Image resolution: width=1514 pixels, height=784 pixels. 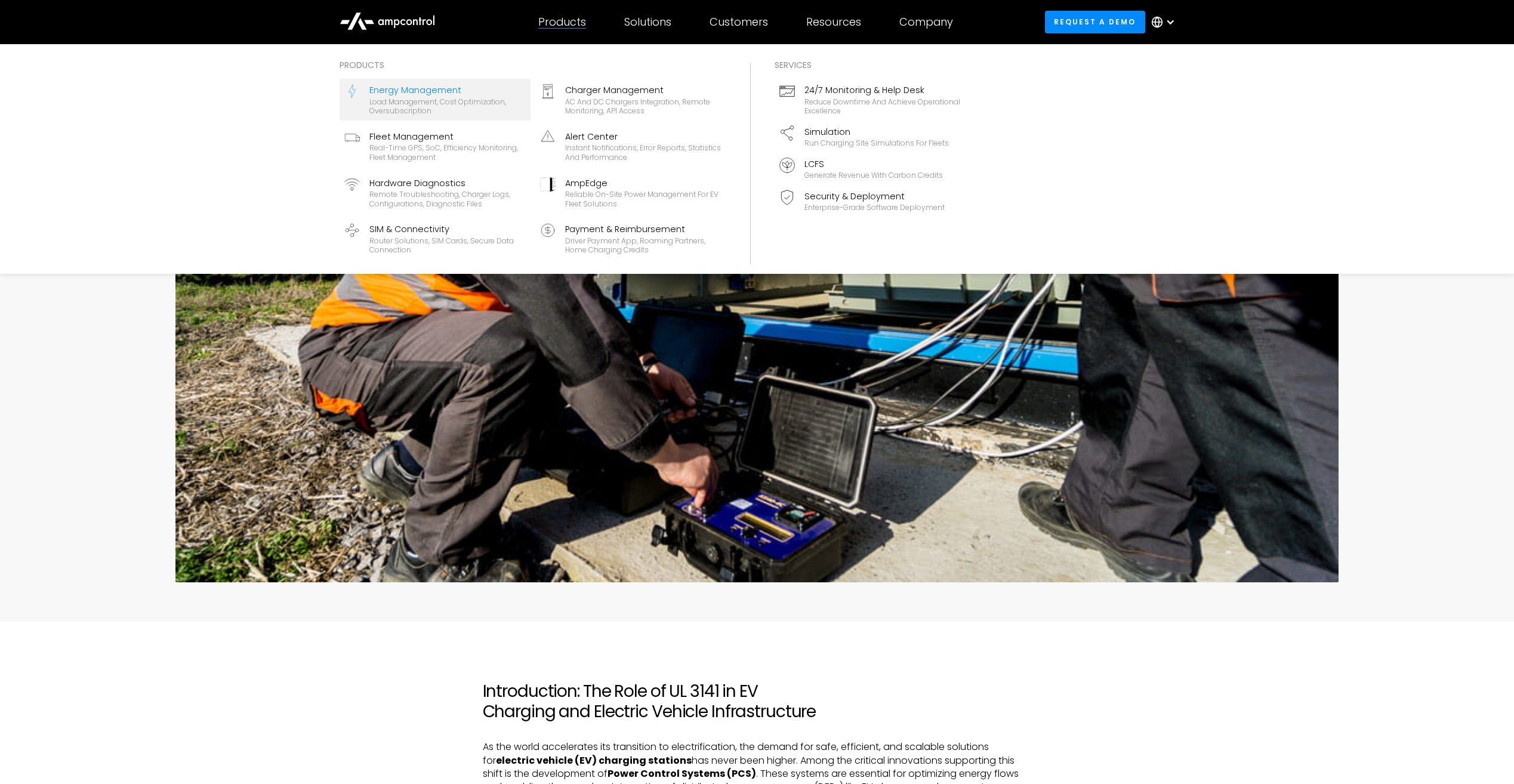 What do you see at coordinates (738, 23) in the screenshot?
I see `div: Customers` at bounding box center [738, 23].